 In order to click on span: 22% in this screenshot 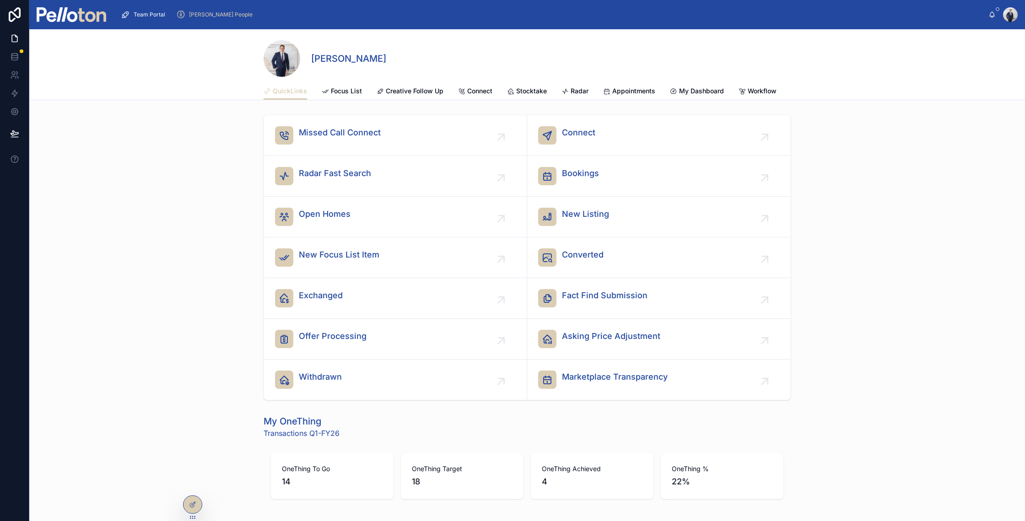, I will do `click(722, 482)`.